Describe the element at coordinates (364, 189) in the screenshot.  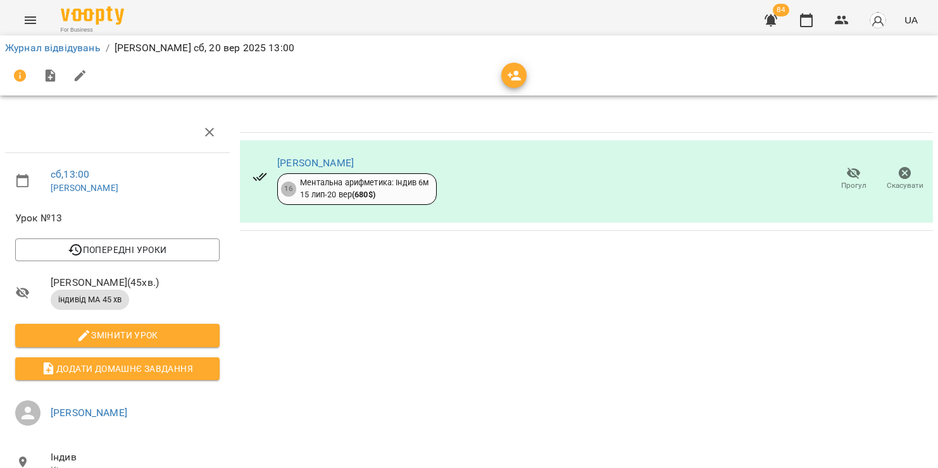
I see `div: Ментальна арифметика: Індив 6м 15 лип - 20 вер` at that location.